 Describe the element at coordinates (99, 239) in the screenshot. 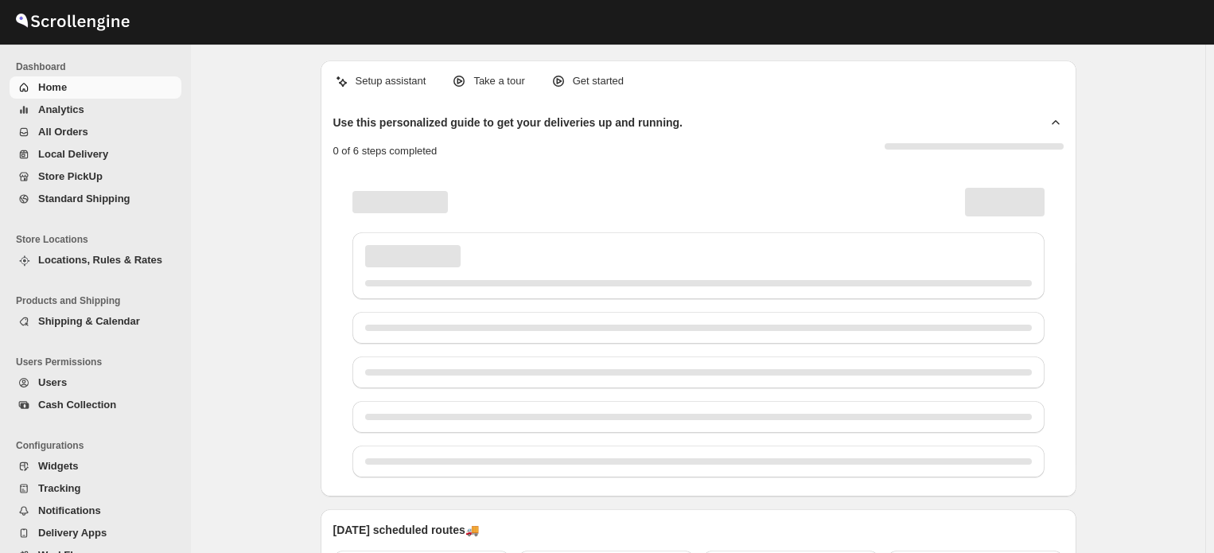

I see `span: Store Locations` at that location.